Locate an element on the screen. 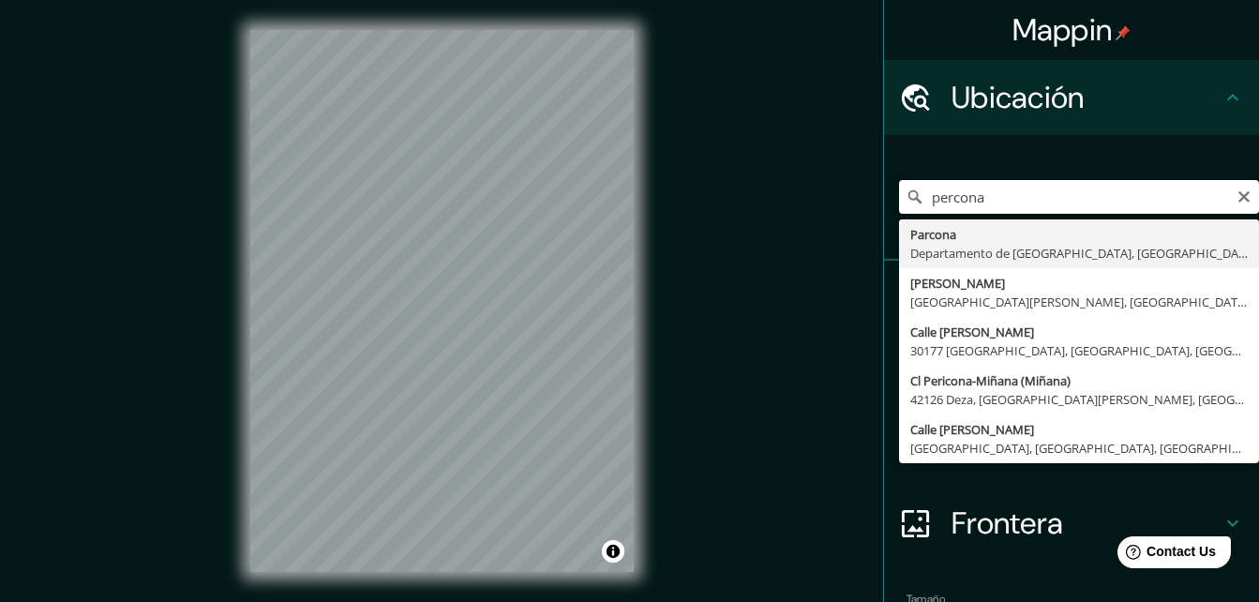 The image size is (1259, 602). div: Cl Pericona-Miñana (Miñana) is located at coordinates (1079, 381).